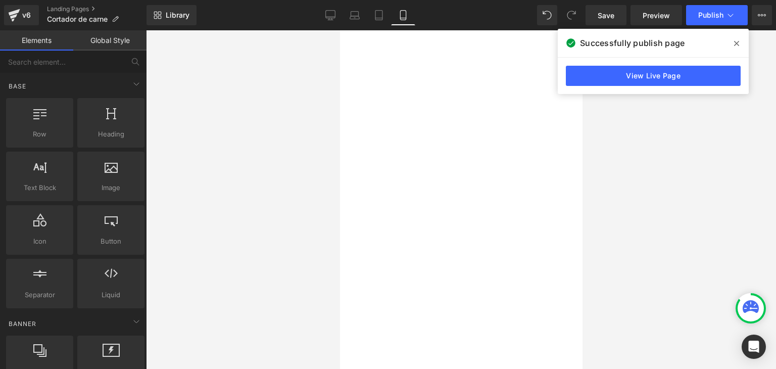  Describe the element at coordinates (654, 76) in the screenshot. I see `a: View Live Page` at that location.